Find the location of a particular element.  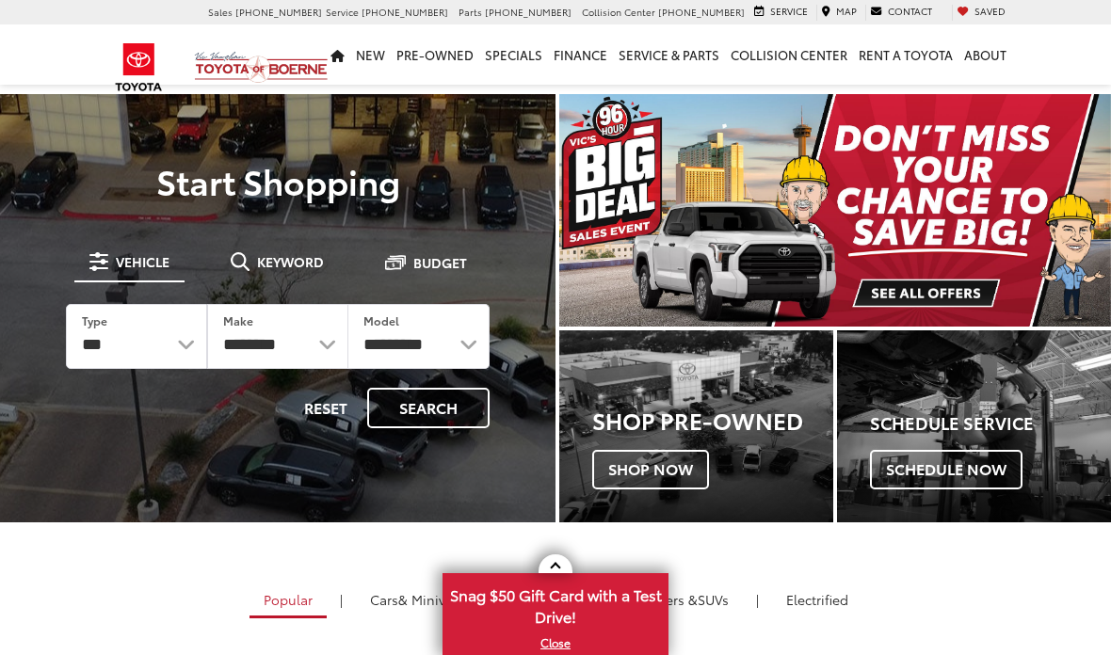

p: Start Shopping is located at coordinates (278, 181).